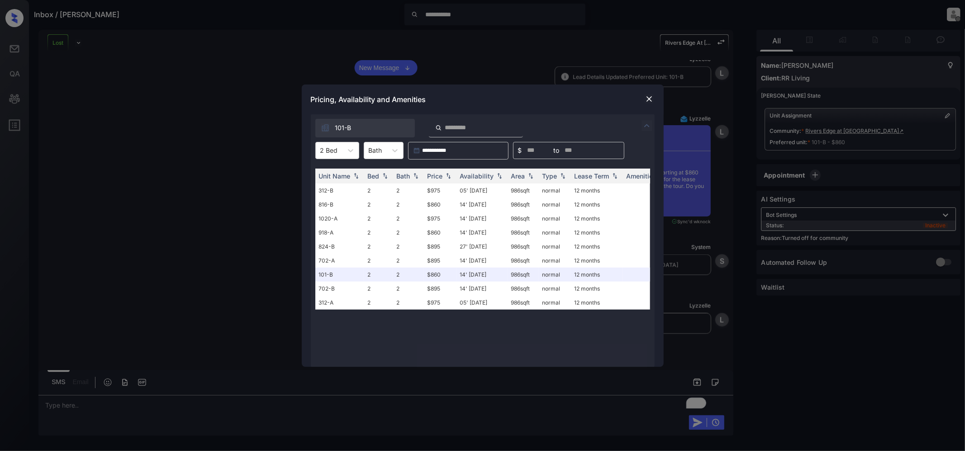 Image resolution: width=965 pixels, height=451 pixels. Describe the element at coordinates (340, 204) in the screenshot. I see `td: 816-B` at that location.